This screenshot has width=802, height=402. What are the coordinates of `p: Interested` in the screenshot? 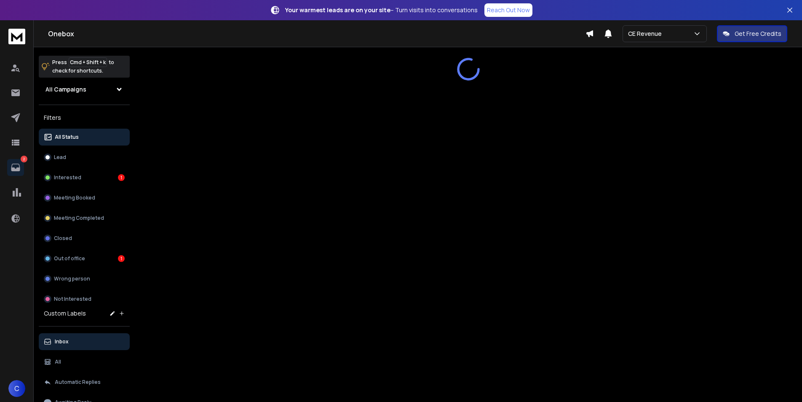 It's located at (67, 177).